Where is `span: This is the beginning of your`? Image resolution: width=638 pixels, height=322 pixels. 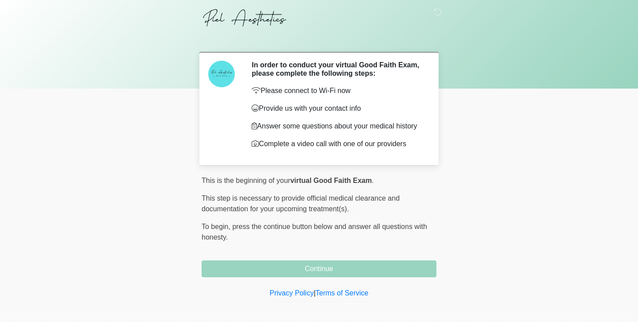
span: This is the beginning of your is located at coordinates (246, 180).